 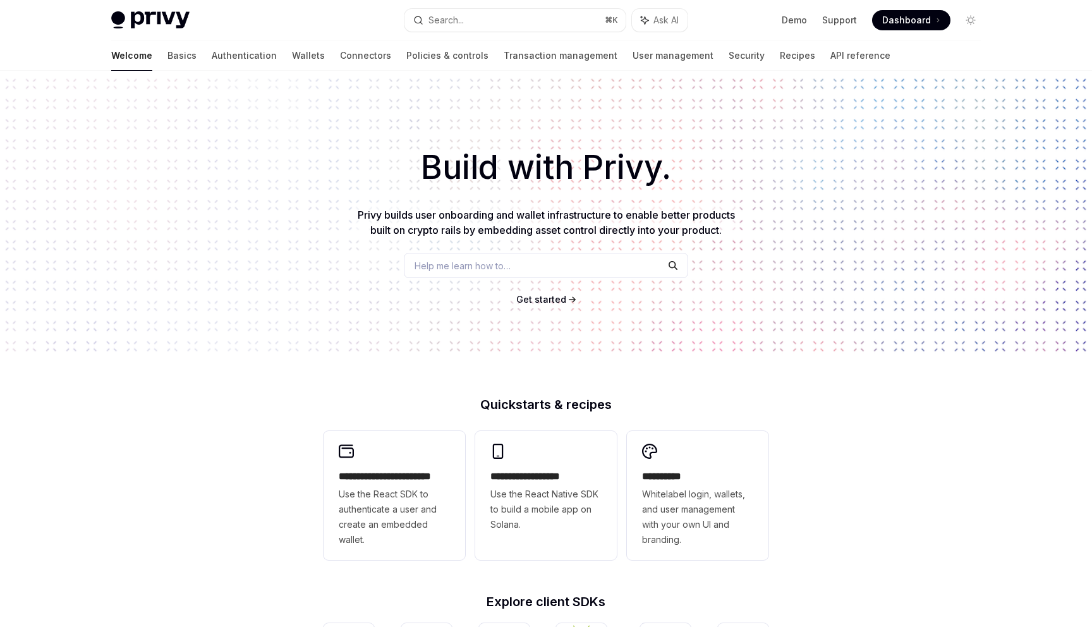 What do you see at coordinates (839, 20) in the screenshot?
I see `a: Support` at bounding box center [839, 20].